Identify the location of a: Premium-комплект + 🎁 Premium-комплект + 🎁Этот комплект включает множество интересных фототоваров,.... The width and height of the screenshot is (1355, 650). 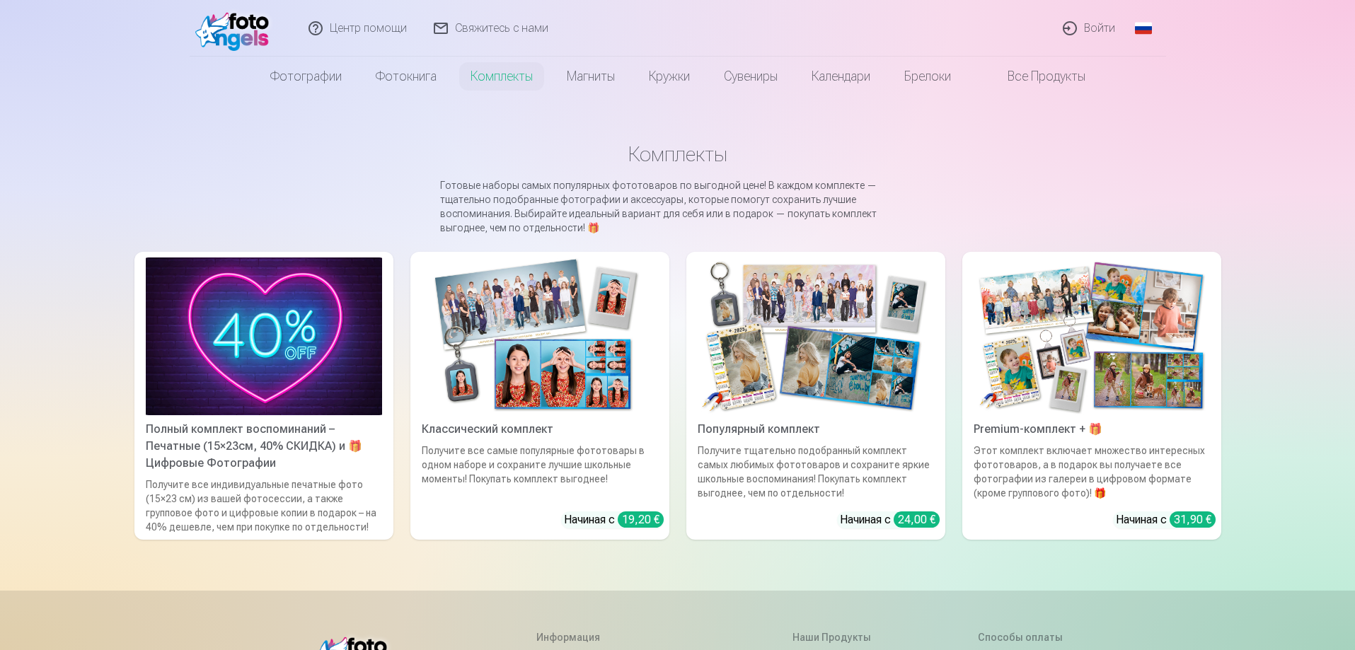
(1092, 395).